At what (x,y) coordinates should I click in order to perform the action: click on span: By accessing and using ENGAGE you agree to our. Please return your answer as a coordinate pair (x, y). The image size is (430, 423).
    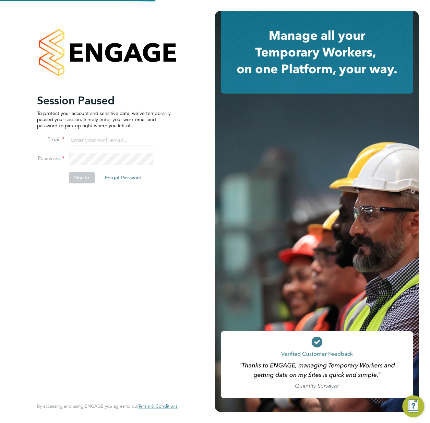
    Looking at the image, I should click on (107, 407).